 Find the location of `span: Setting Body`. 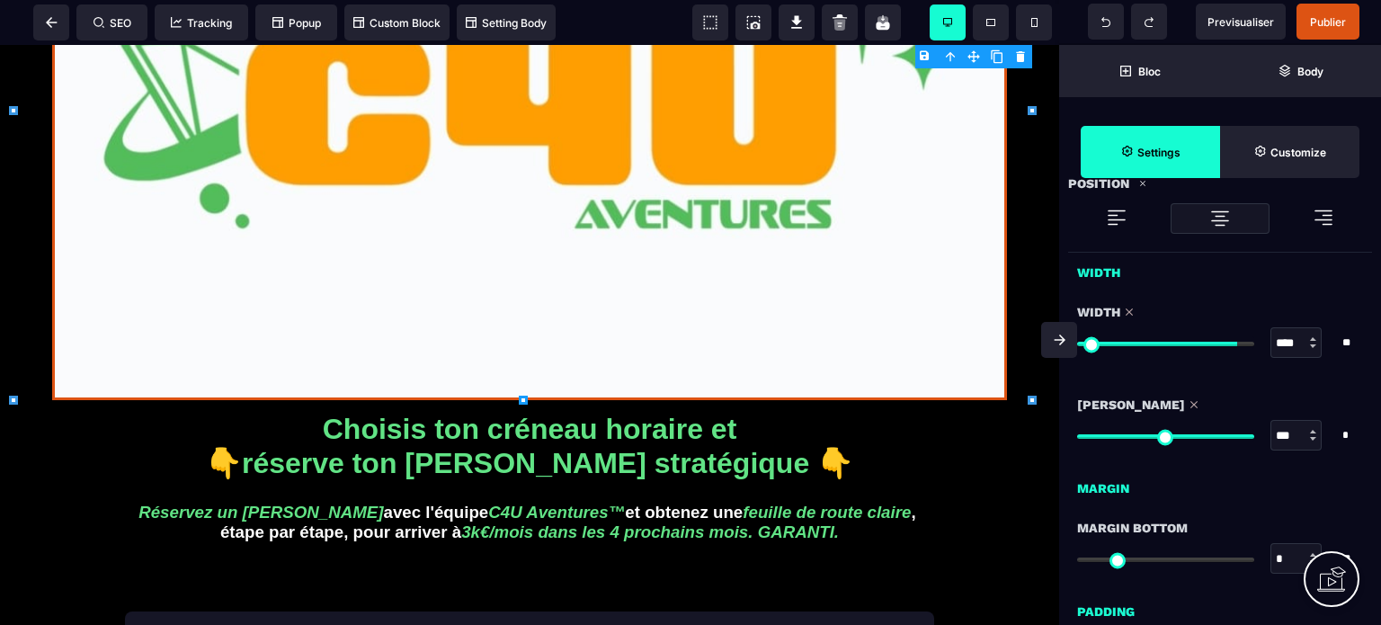

span: Setting Body is located at coordinates (506, 22).